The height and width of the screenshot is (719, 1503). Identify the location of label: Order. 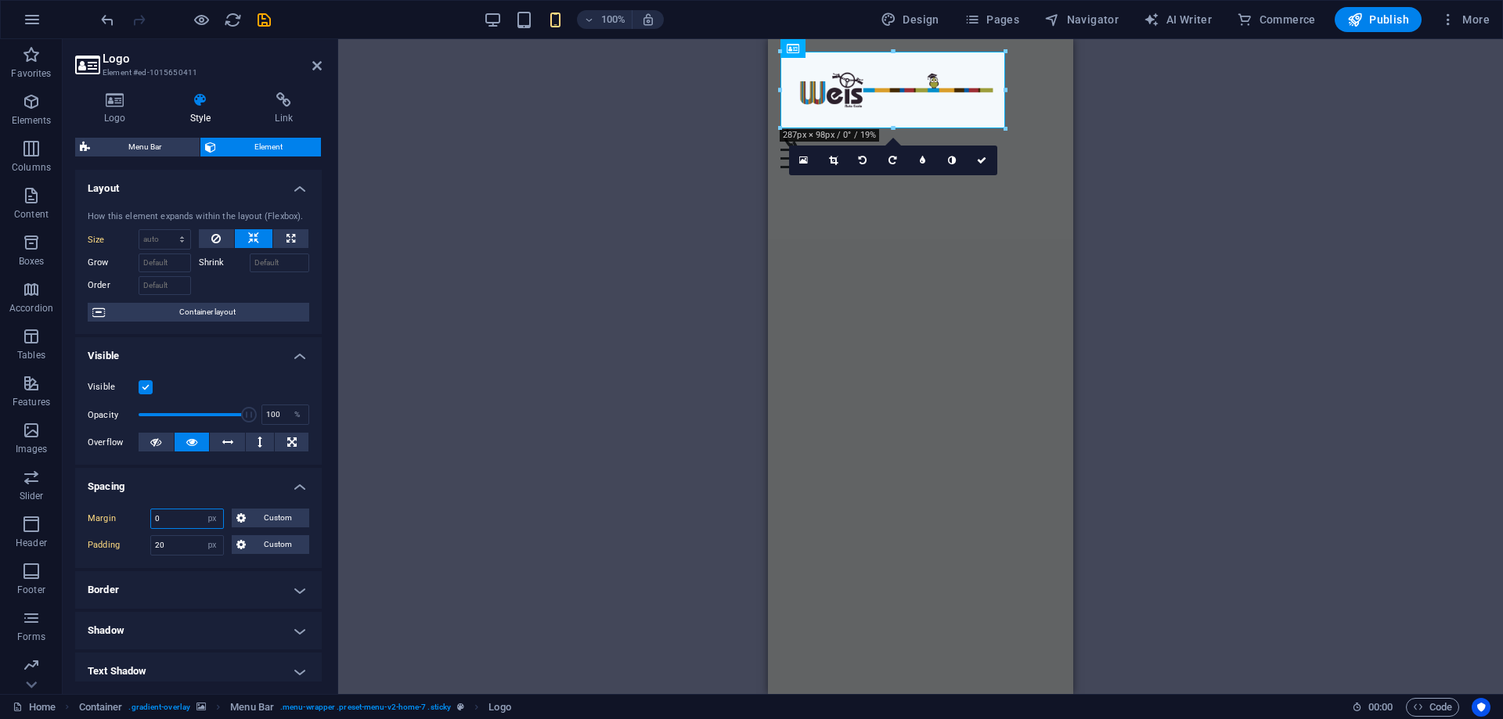
(113, 286).